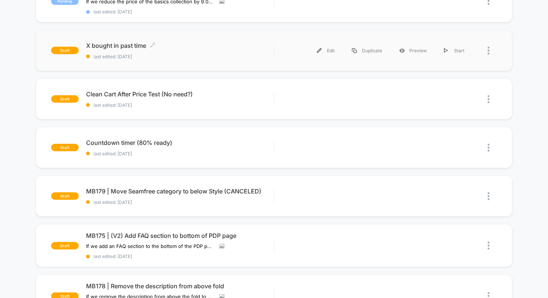 The width and height of the screenshot is (548, 298). Describe the element at coordinates (180, 94) in the screenshot. I see `span: Clean Cart After Price Test (No need?)` at that location.